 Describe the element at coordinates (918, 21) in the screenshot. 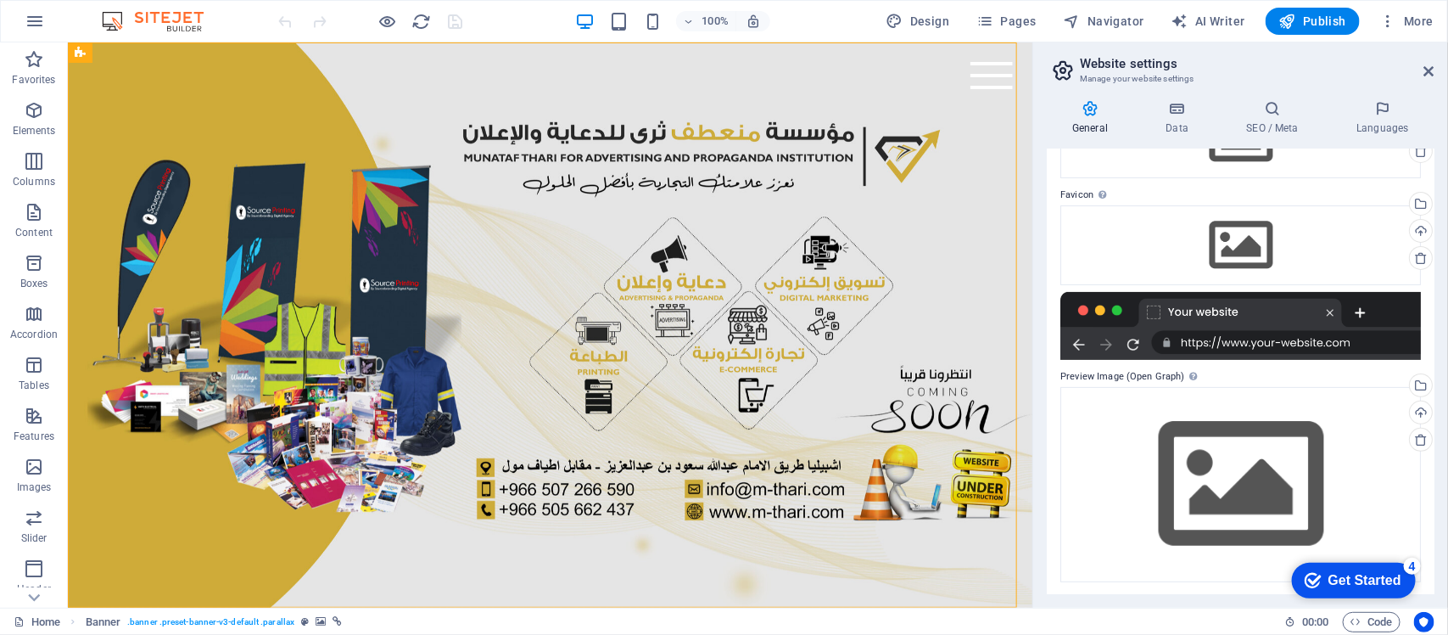

I see `div: Design (Ctrl+Alt+Y)` at that location.